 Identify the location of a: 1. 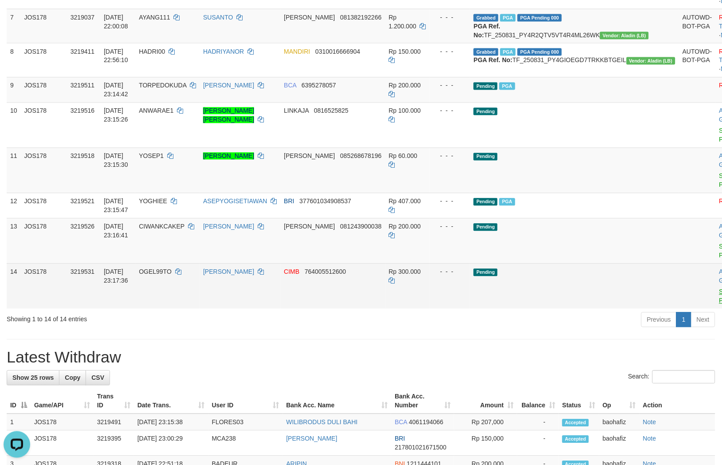
(684, 320).